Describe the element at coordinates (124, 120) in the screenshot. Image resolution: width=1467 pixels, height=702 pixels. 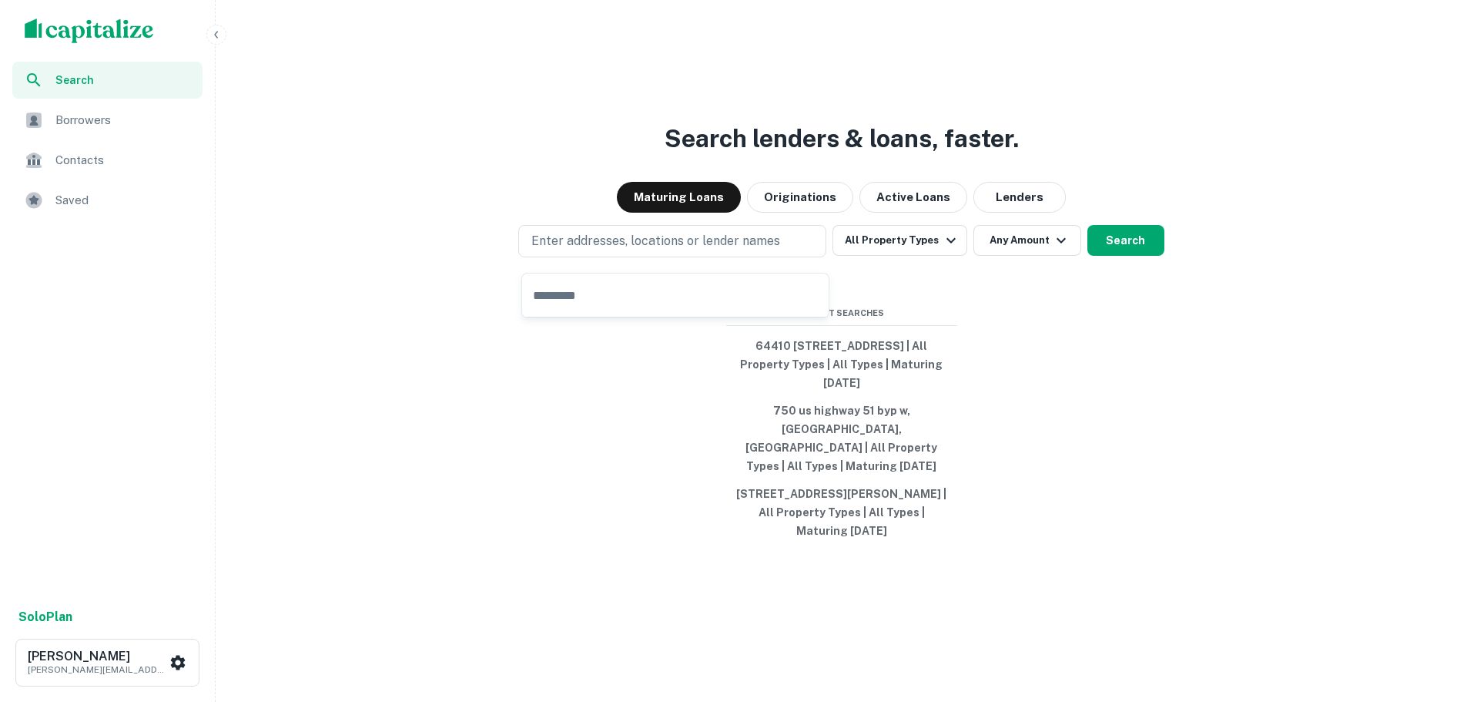
I see `span: Borrowers` at that location.